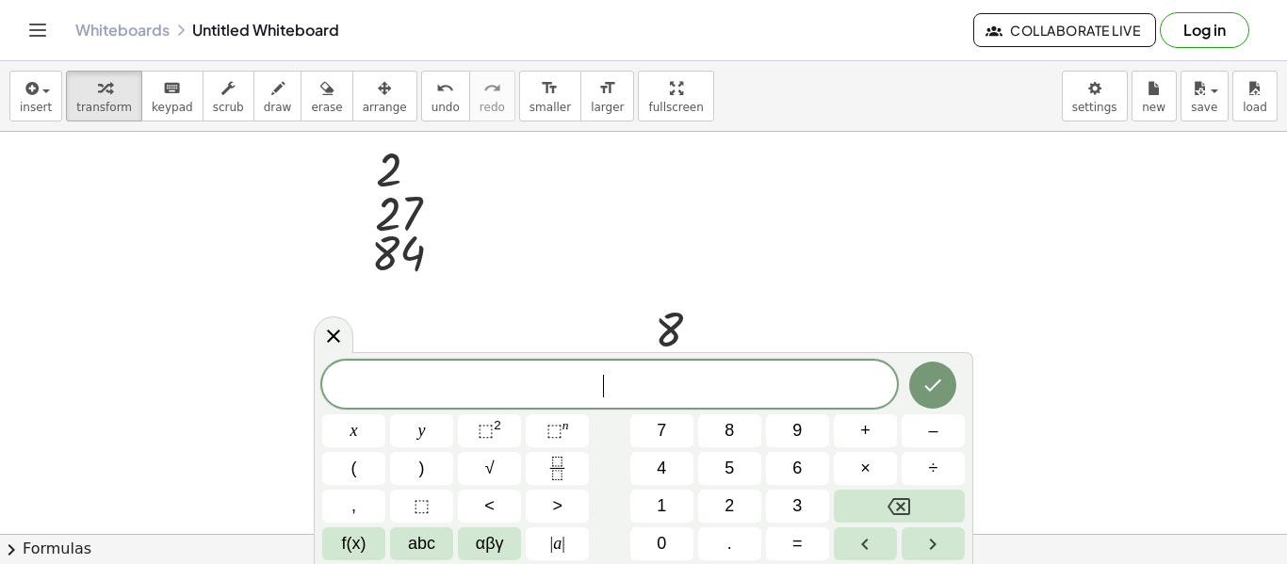 The image size is (1287, 564). I want to click on span: smaller, so click(550, 107).